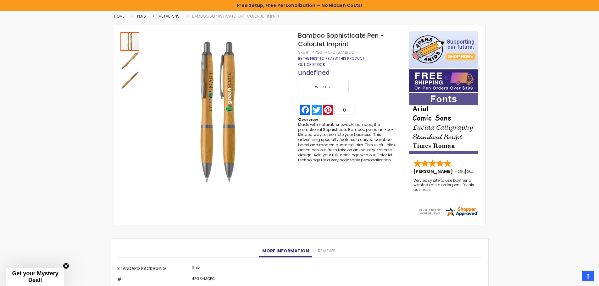  I want to click on a: Pens, so click(141, 16).